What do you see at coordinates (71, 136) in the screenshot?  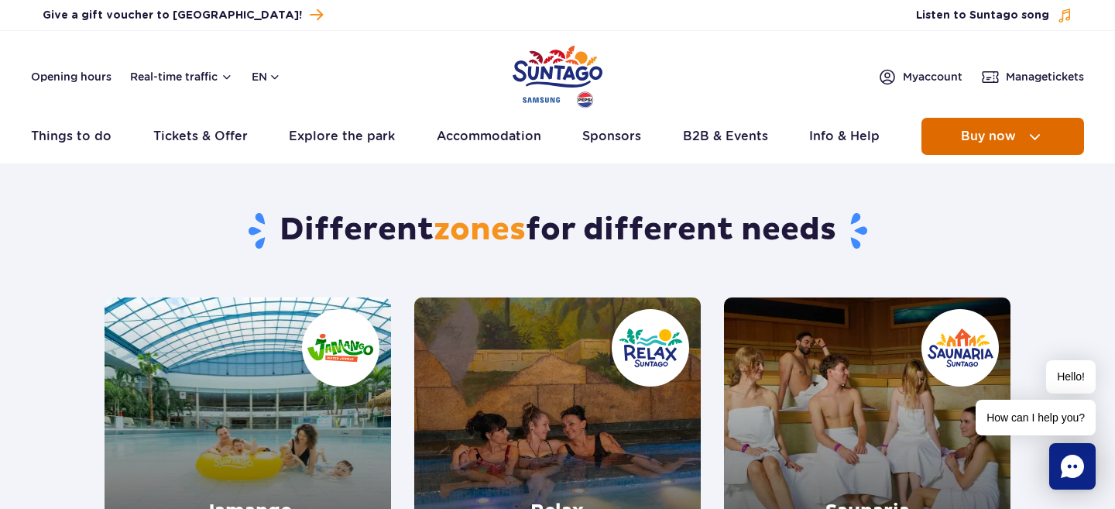 I see `a: Things to do` at bounding box center [71, 136].